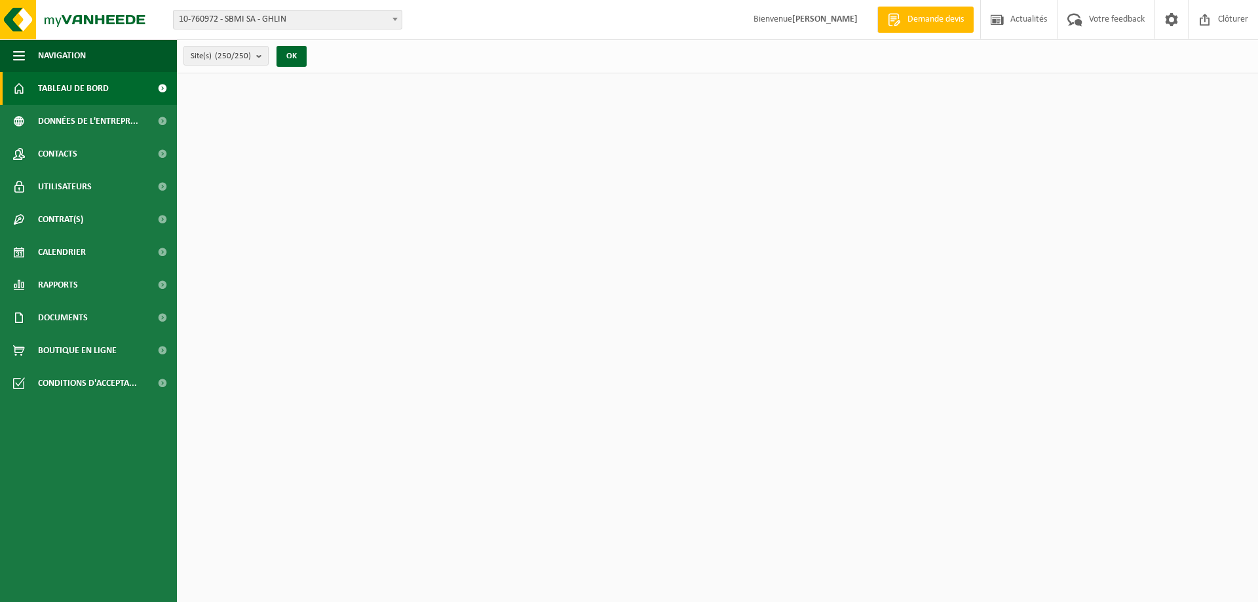  What do you see at coordinates (87, 383) in the screenshot?
I see `span: Conditions d'accepta...` at bounding box center [87, 383].